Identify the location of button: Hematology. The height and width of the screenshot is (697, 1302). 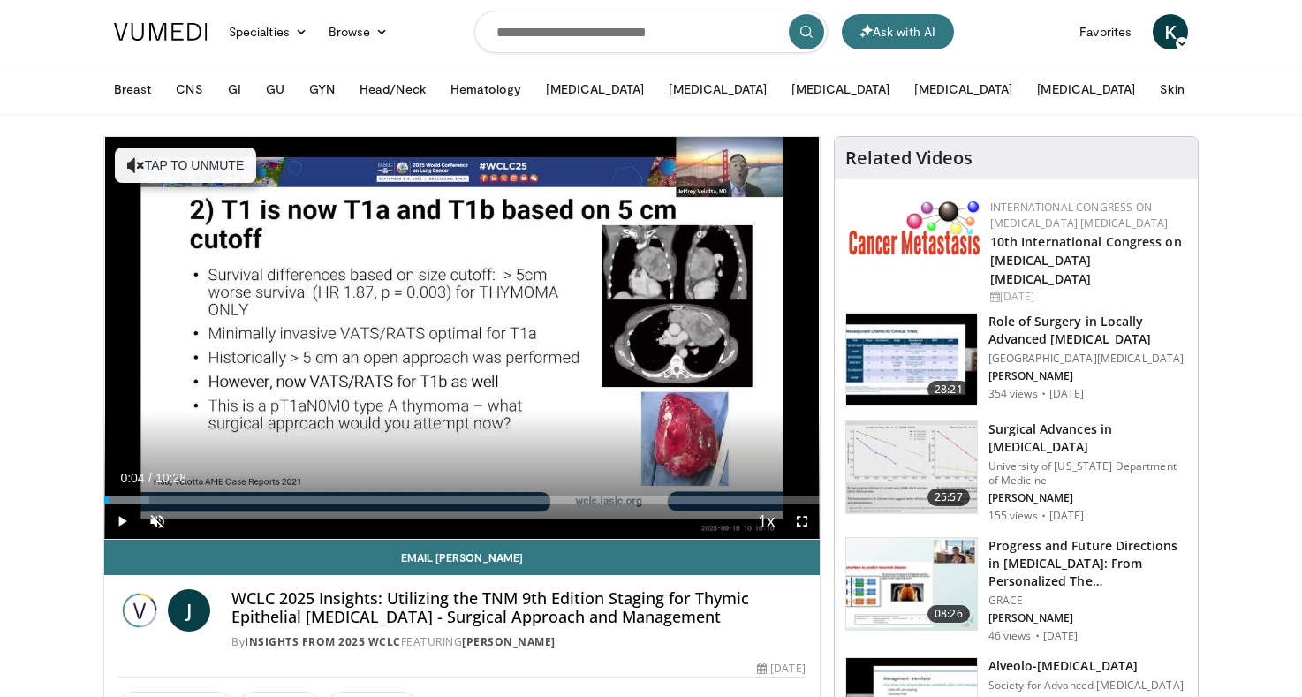
(486, 89).